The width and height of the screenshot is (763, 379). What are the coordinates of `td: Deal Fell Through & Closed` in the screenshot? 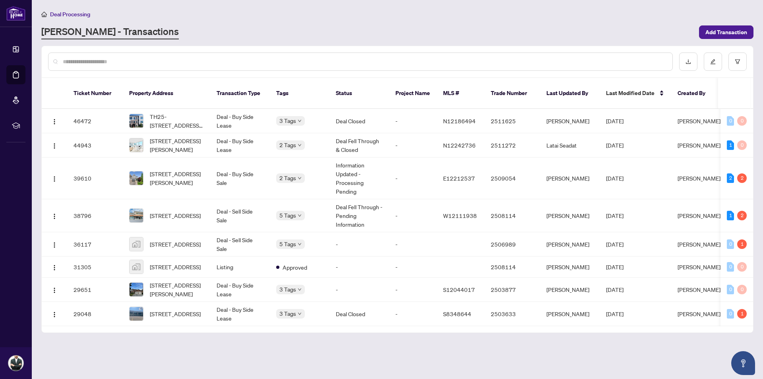 It's located at (359, 145).